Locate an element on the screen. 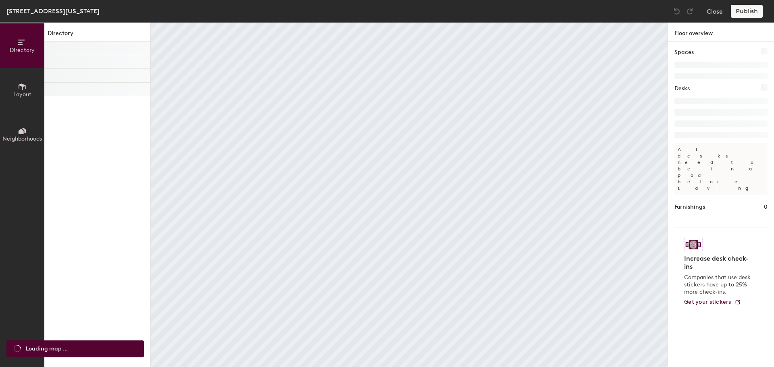 This screenshot has width=774, height=367. h1: Spaces is located at coordinates (684, 52).